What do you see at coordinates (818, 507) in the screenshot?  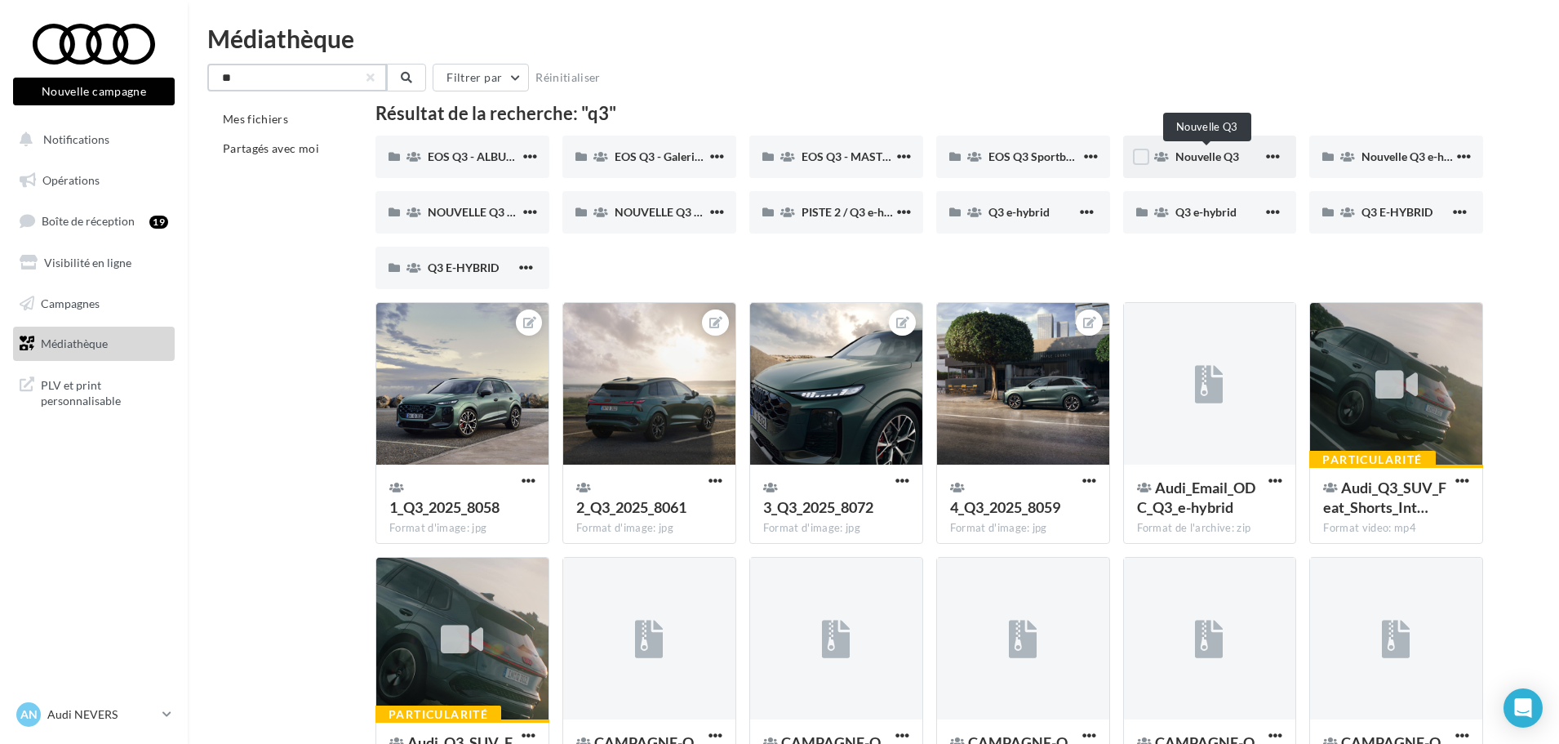 I see `span: 3_Q3_2025_8072` at bounding box center [818, 507].